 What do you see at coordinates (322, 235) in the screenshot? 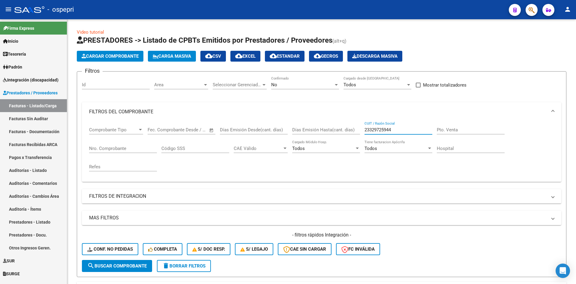
I see `h4: - filtros rápidos Integración -` at bounding box center [322, 235].